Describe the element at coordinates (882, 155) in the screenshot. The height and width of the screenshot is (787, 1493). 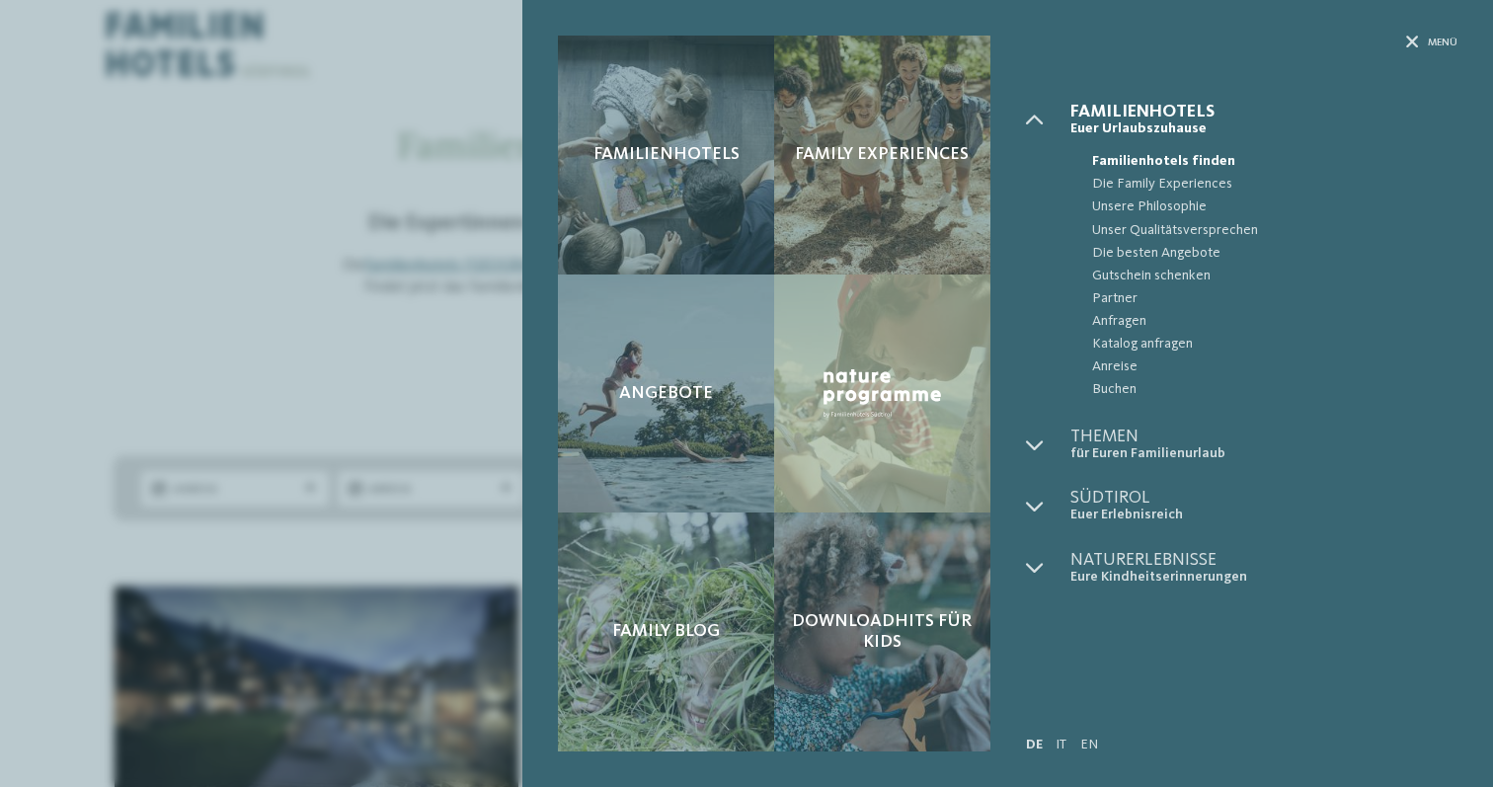
I see `a: Familienhotels gesucht? Hier findet ihr die besten! Family Experiences` at that location.